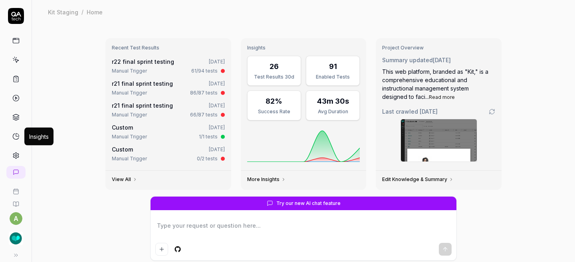 This screenshot has height=262, width=575. Describe the element at coordinates (333, 77) in the screenshot. I see `div: Enabled Tests` at that location.